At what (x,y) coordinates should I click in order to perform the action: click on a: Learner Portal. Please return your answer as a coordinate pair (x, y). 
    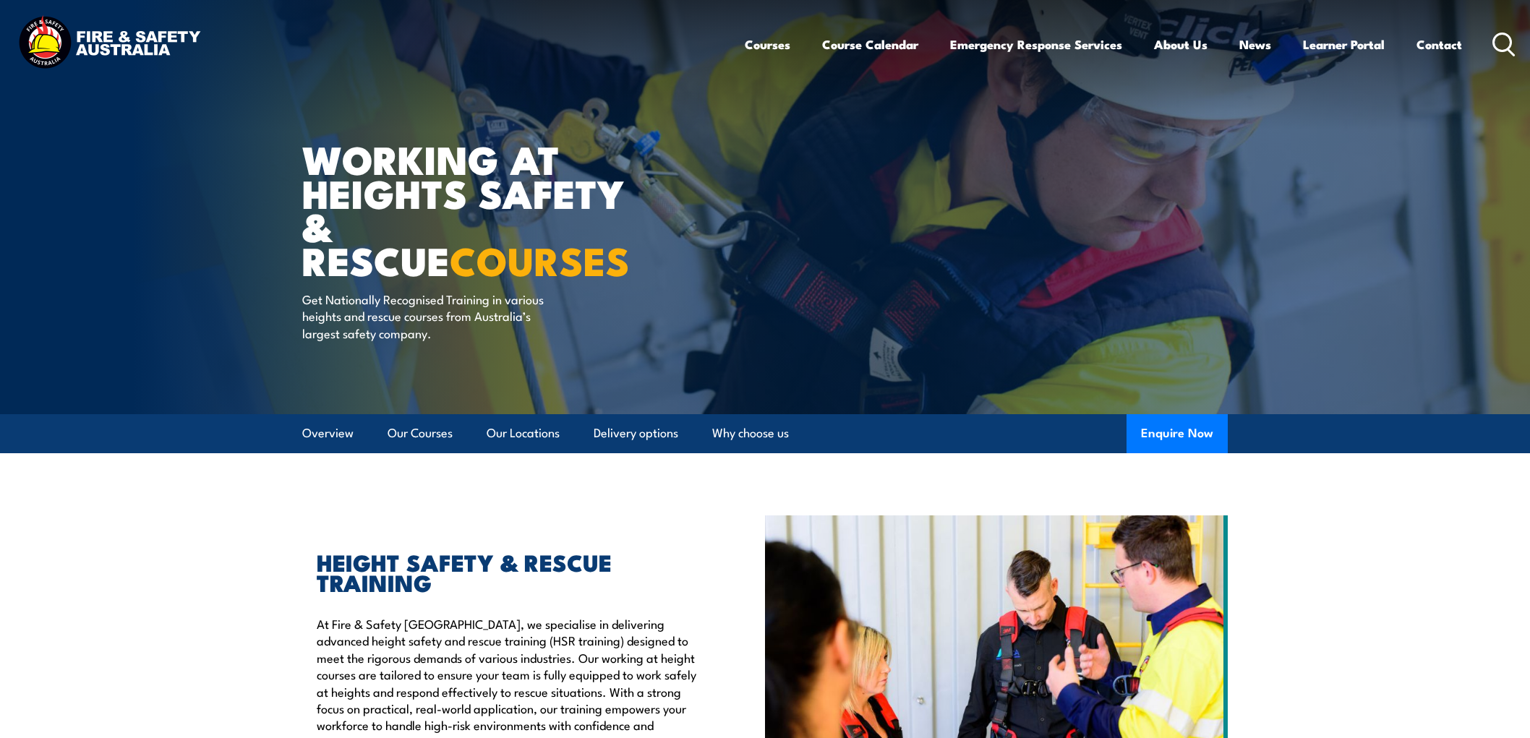
    Looking at the image, I should click on (1344, 44).